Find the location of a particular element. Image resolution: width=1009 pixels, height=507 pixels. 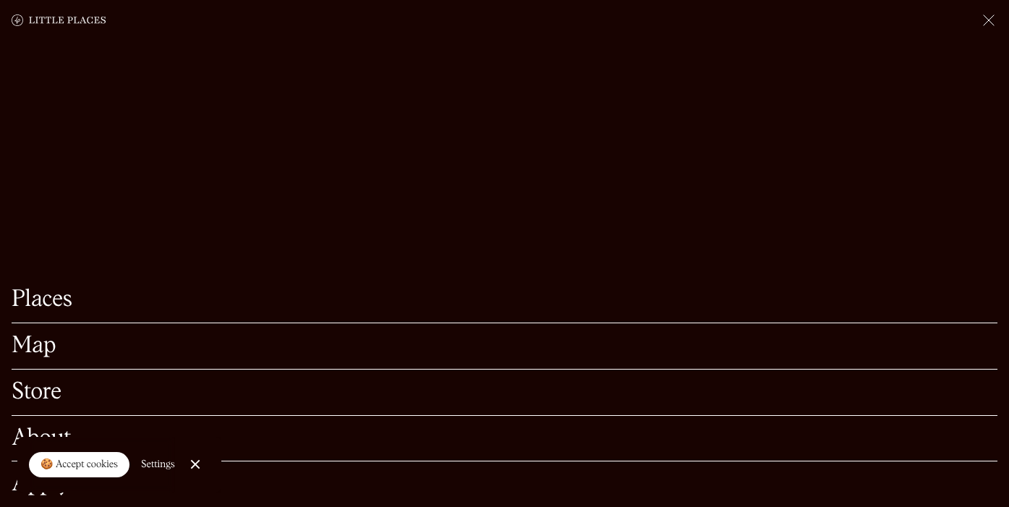

a: Store is located at coordinates (504, 392).